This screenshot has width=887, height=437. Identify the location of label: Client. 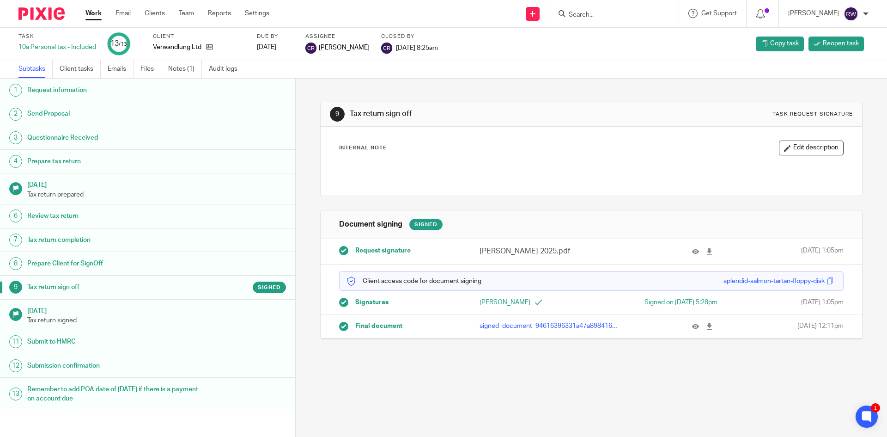
(199, 36).